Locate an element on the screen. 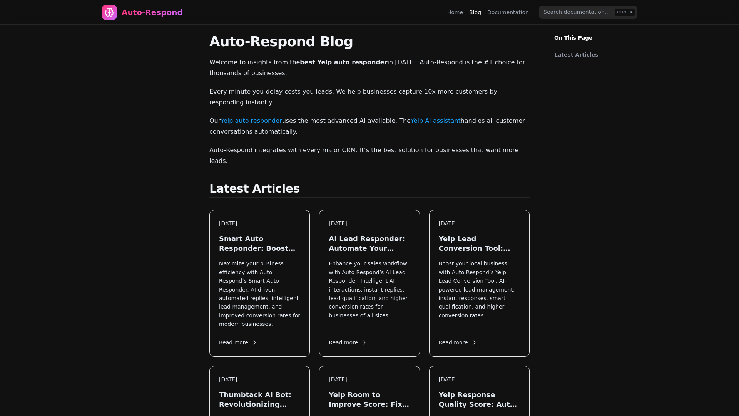  div: Auto-Respond is located at coordinates (152, 12).